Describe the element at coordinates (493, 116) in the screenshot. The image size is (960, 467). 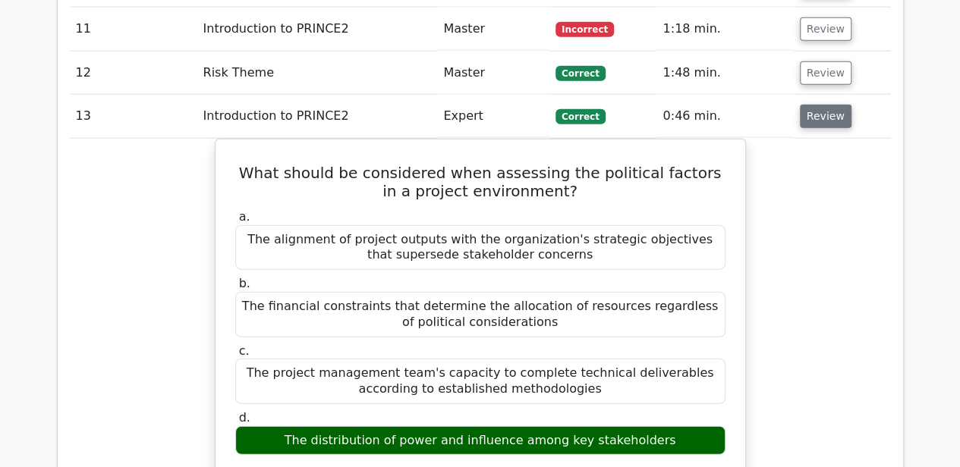
I see `td: Expert` at that location.